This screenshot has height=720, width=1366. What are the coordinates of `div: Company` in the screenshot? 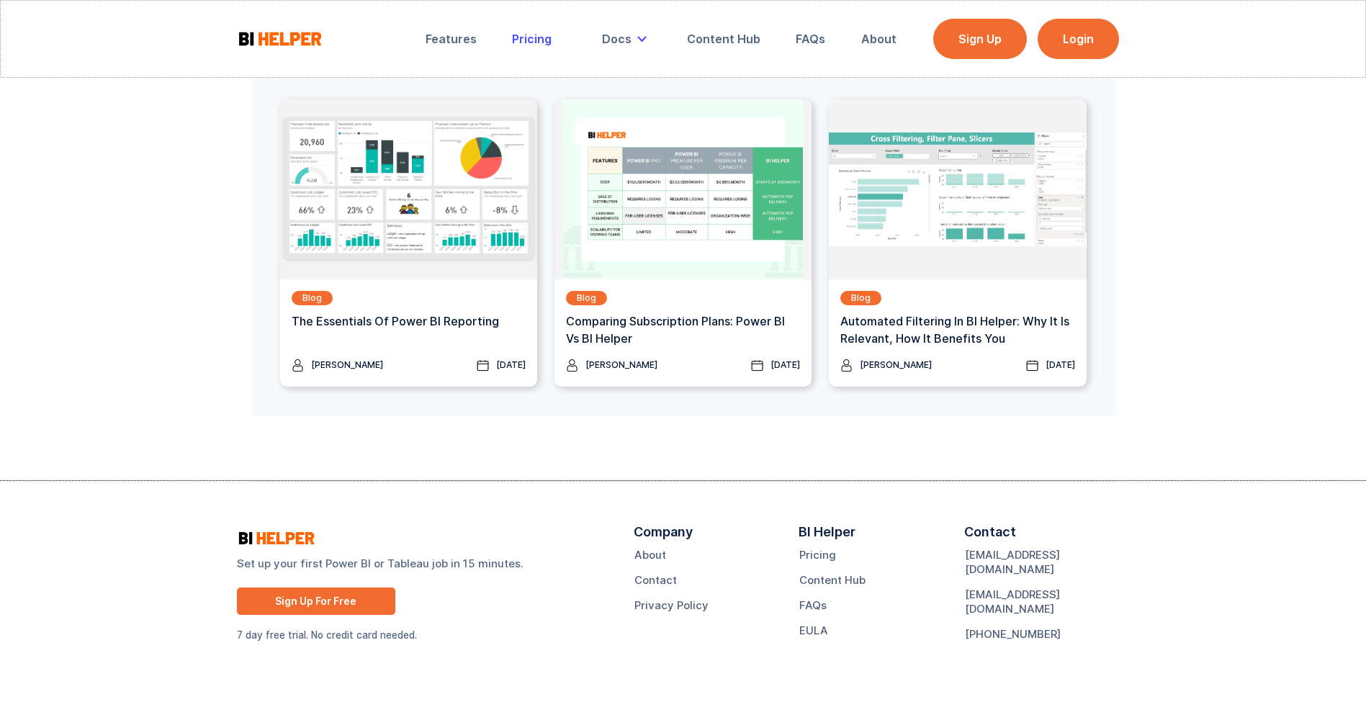 It's located at (663, 536).